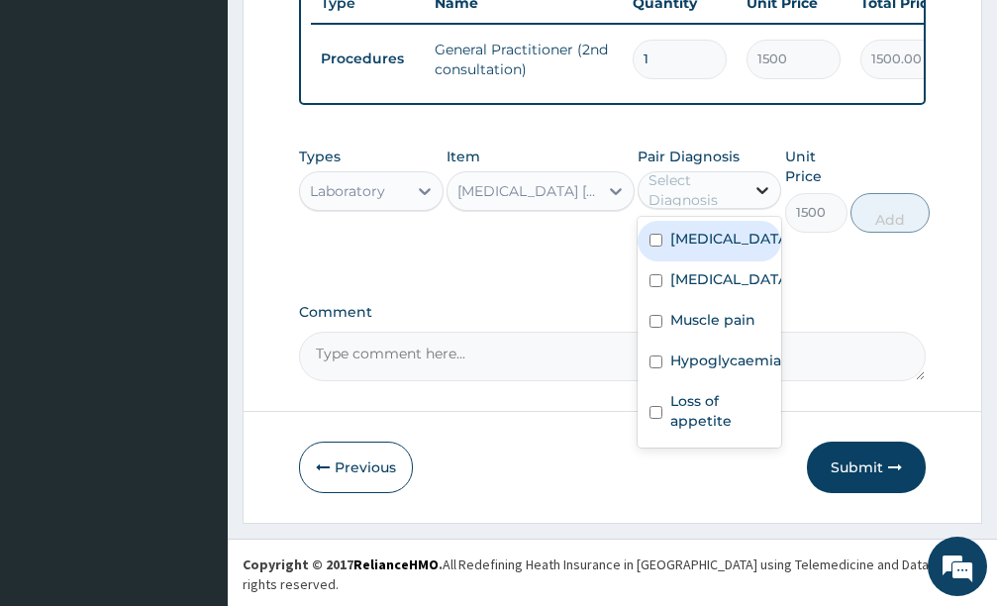 This screenshot has width=997, height=606. I want to click on button: Submit, so click(866, 467).